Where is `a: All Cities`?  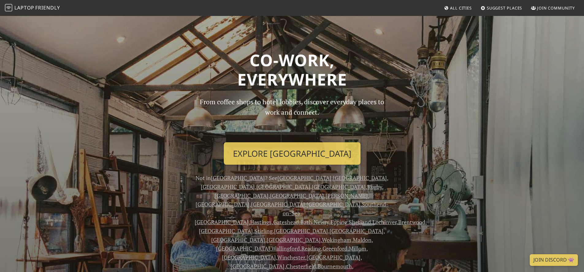 a: All Cities is located at coordinates (457, 8).